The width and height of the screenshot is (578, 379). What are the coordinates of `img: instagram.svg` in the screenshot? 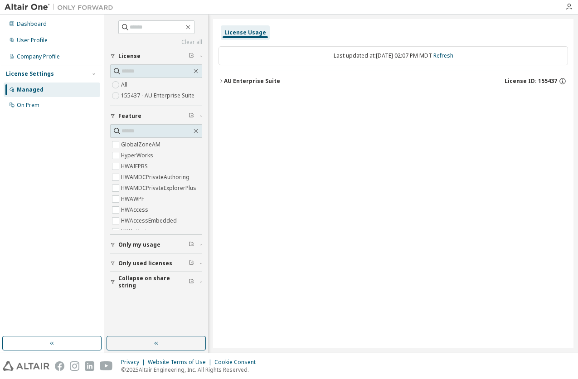 It's located at (74, 366).